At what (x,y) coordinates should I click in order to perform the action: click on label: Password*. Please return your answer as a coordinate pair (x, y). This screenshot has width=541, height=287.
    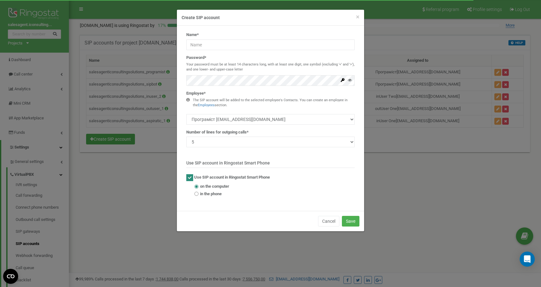
    Looking at the image, I should click on (196, 58).